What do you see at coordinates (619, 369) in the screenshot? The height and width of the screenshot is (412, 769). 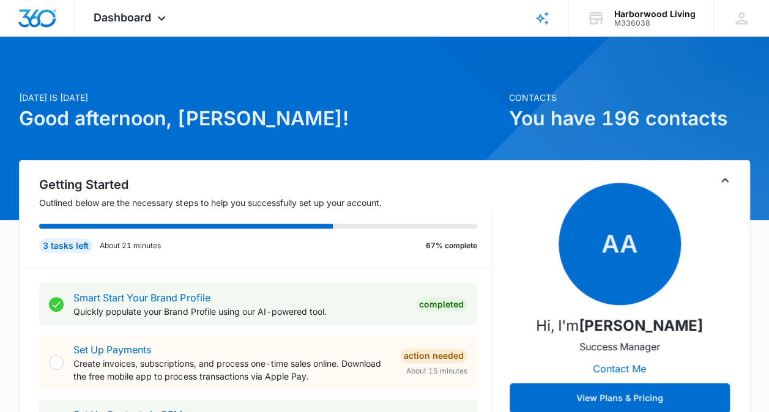 I see `button: Contact Me` at bounding box center [619, 369].